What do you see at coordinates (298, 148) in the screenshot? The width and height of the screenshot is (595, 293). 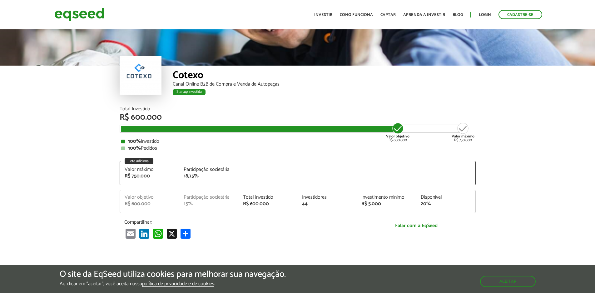 I see `div: Pedidos` at bounding box center [298, 148].